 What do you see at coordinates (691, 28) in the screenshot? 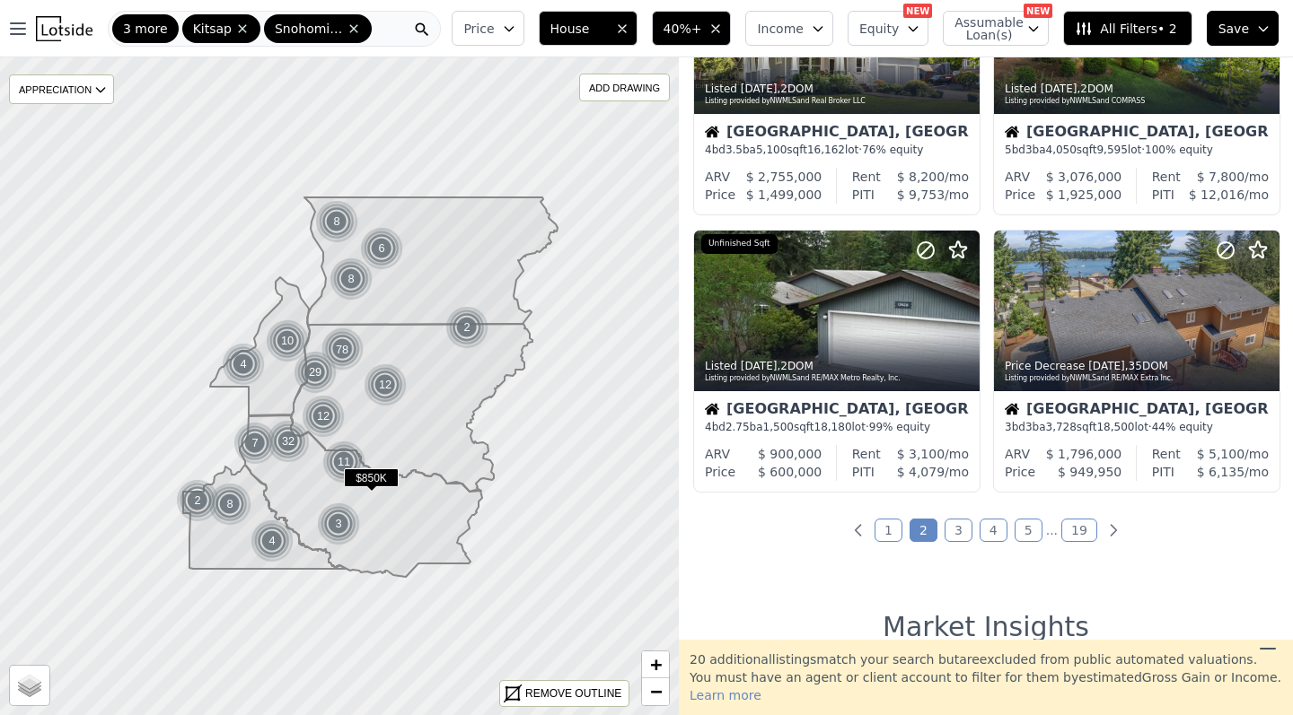
I see `button: 40%+` at bounding box center [691, 28].